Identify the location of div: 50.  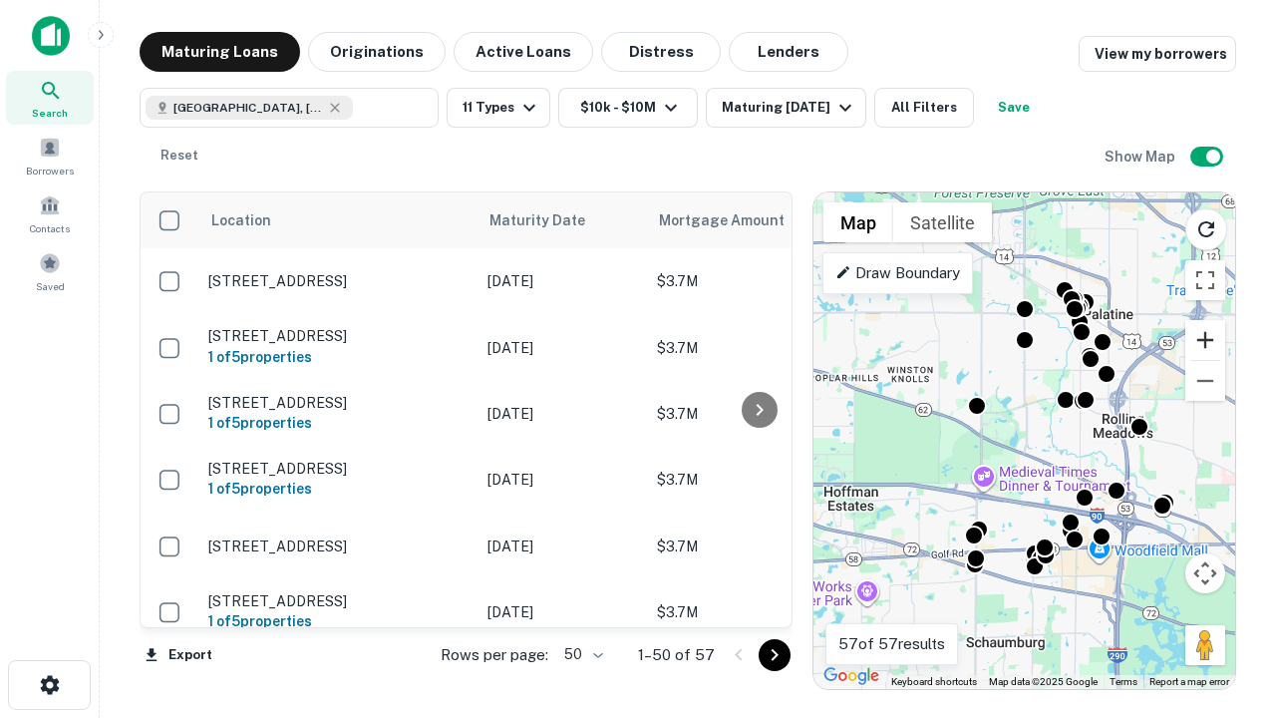
(581, 654).